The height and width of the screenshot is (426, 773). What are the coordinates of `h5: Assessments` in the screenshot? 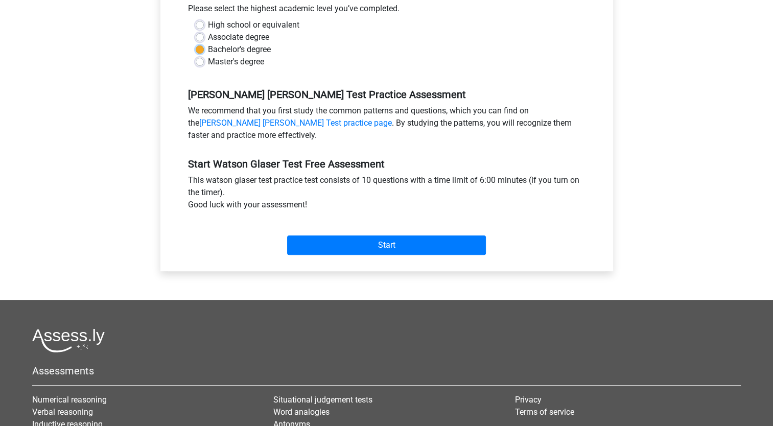 It's located at (386, 371).